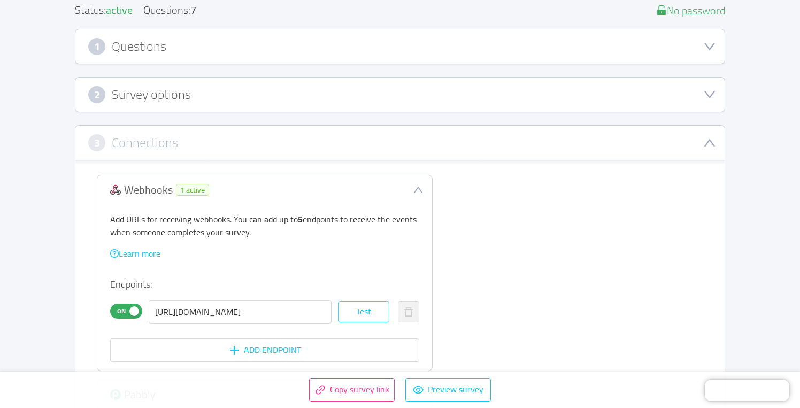 This screenshot has width=800, height=408. What do you see at coordinates (135, 253) in the screenshot?
I see `a: icon: question-circleLearn more` at bounding box center [135, 253].